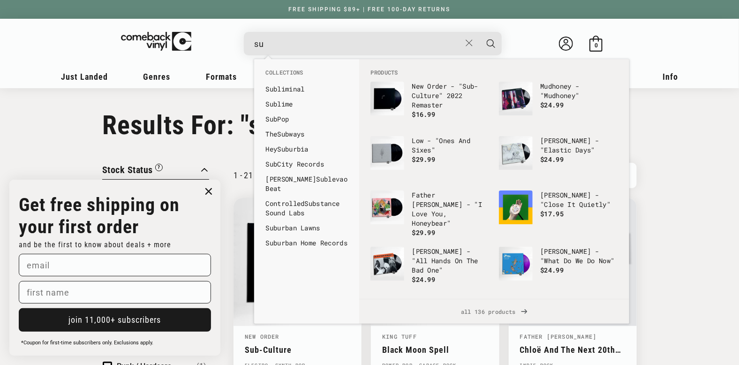 The height and width of the screenshot is (365, 739). Describe the element at coordinates (221, 76) in the screenshot. I see `span: Formats` at that location.